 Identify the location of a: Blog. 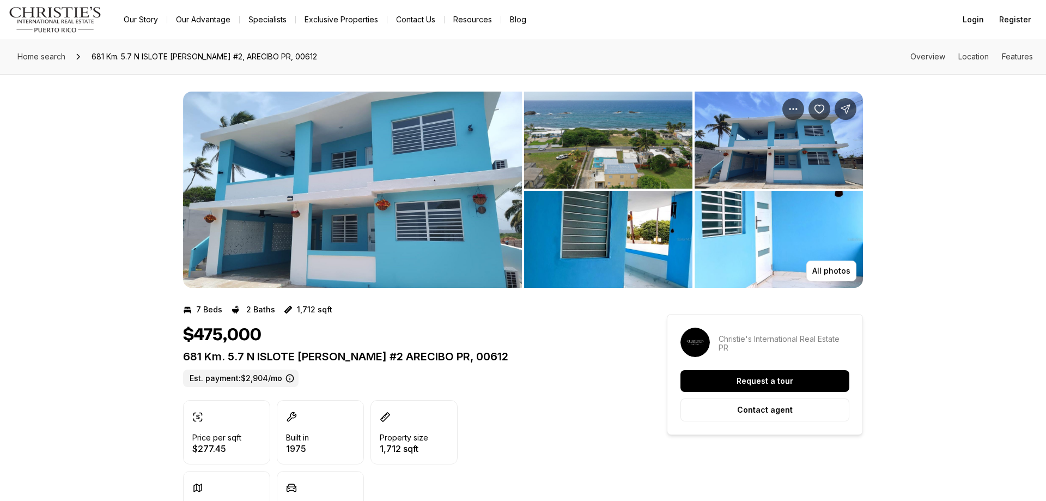
(518, 20).